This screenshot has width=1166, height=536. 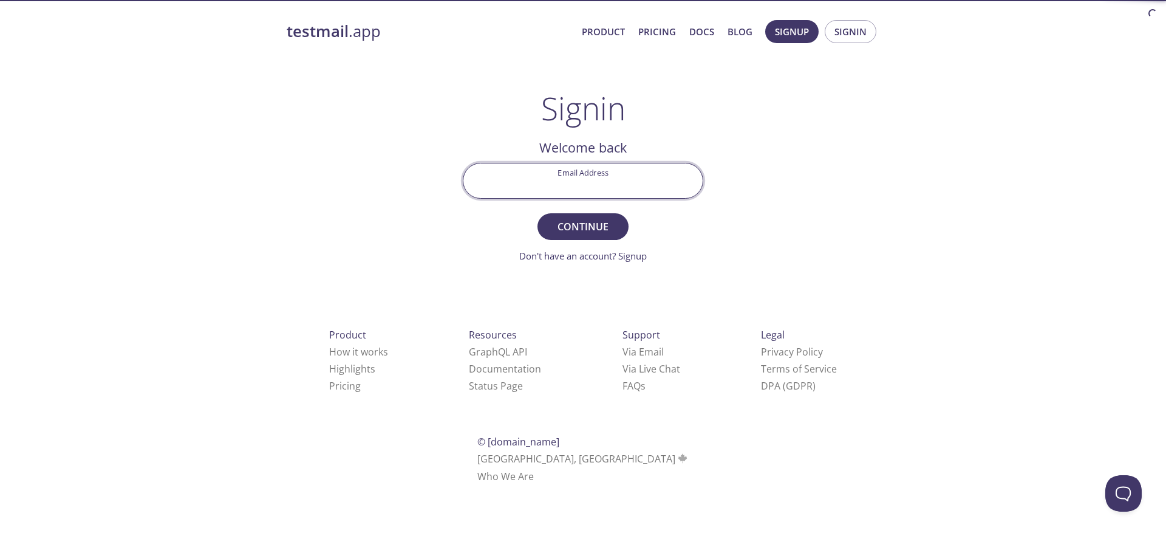 I want to click on a: GraphQL API, so click(x=498, y=352).